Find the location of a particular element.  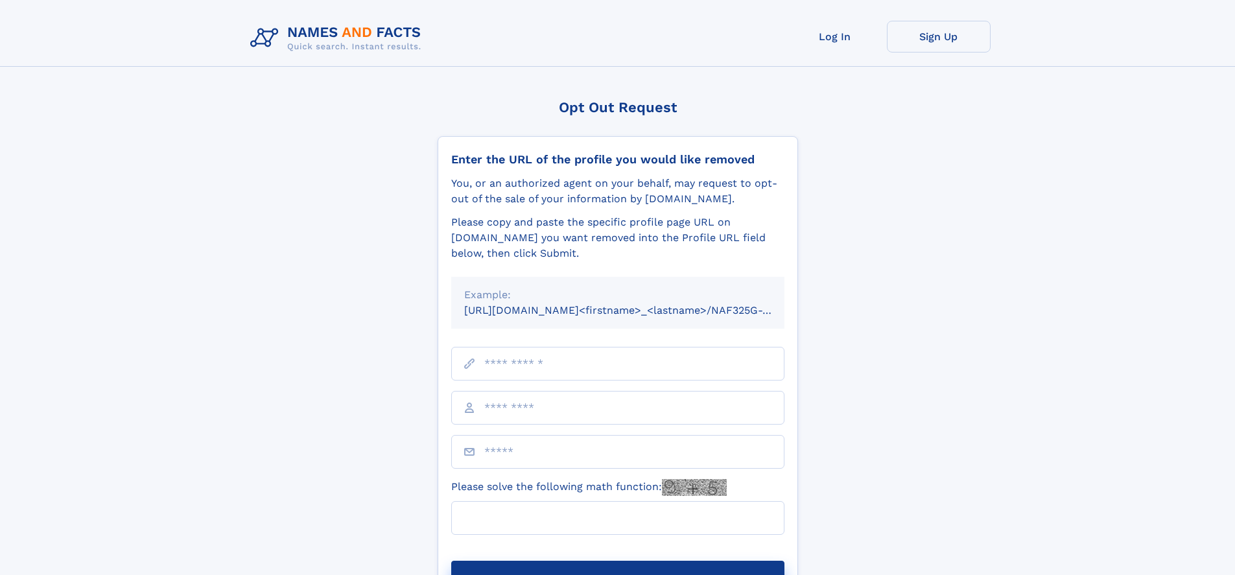

a: Log In is located at coordinates (835, 36).